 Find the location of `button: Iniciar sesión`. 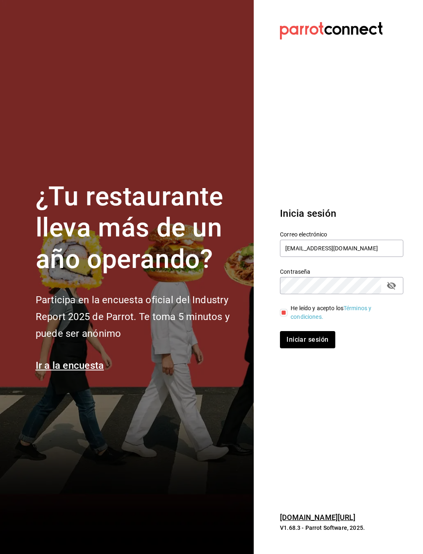

button: Iniciar sesión is located at coordinates (307, 340).